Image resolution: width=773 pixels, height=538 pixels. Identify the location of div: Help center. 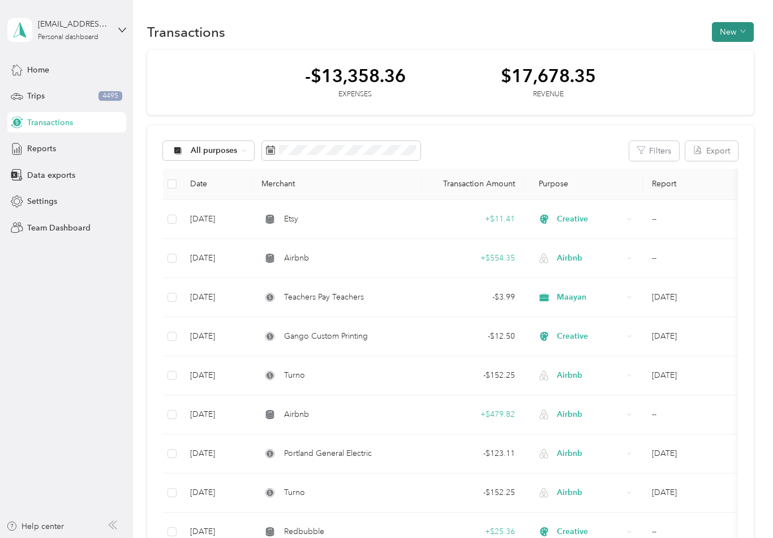
(35, 526).